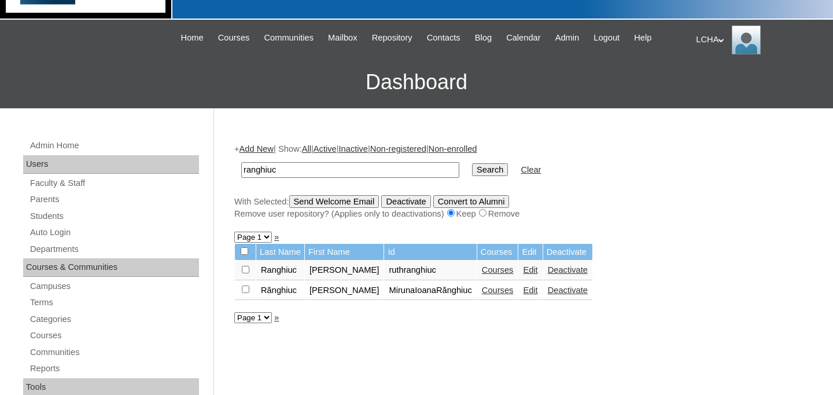 Image resolution: width=833 pixels, height=395 pixels. Describe the element at coordinates (256, 149) in the screenshot. I see `a: Add New` at that location.